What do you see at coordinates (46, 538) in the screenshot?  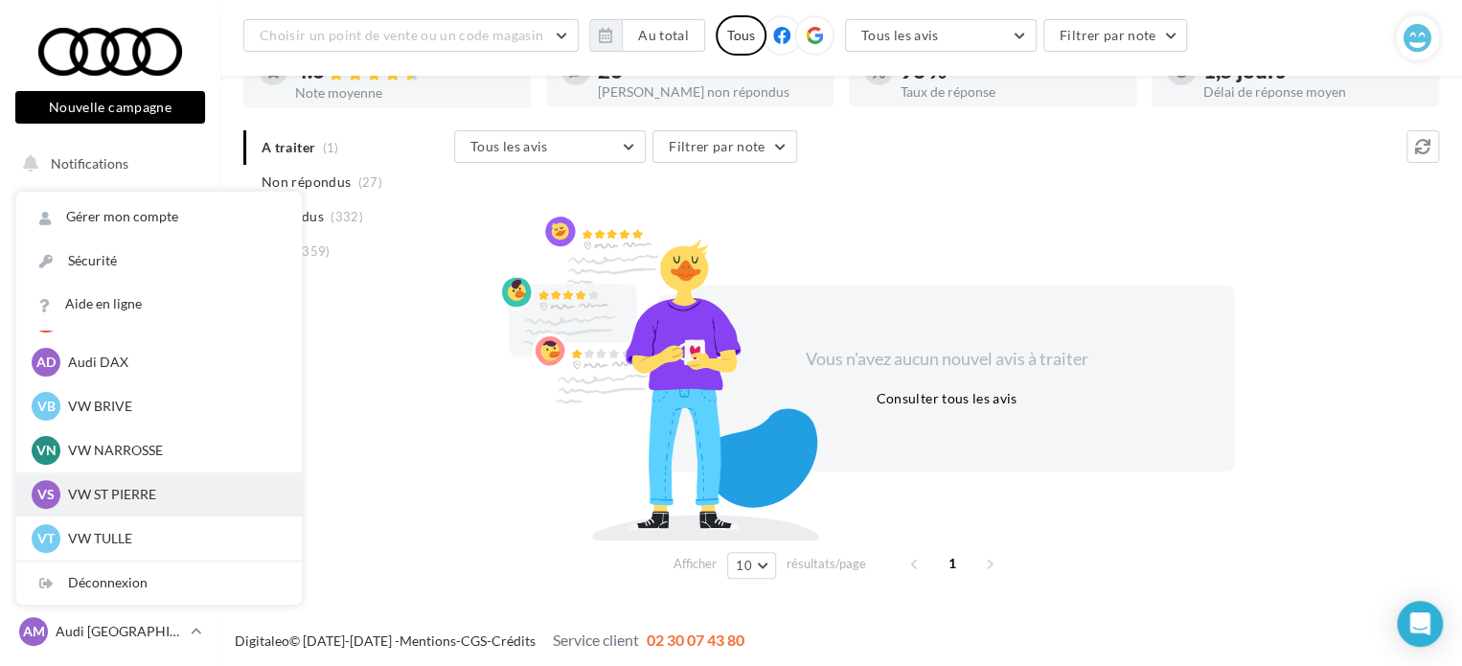 I see `span: VT` at bounding box center [46, 538].